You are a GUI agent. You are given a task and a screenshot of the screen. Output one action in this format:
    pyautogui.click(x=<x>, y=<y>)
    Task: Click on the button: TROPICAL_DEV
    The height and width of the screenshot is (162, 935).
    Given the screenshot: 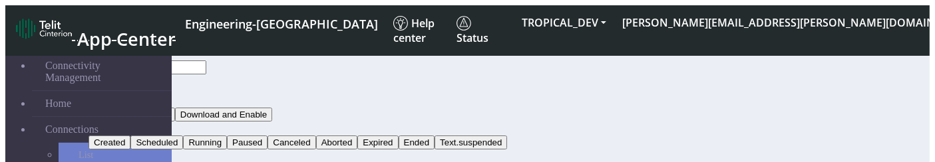 What is the action you would take?
    pyautogui.click(x=563, y=23)
    